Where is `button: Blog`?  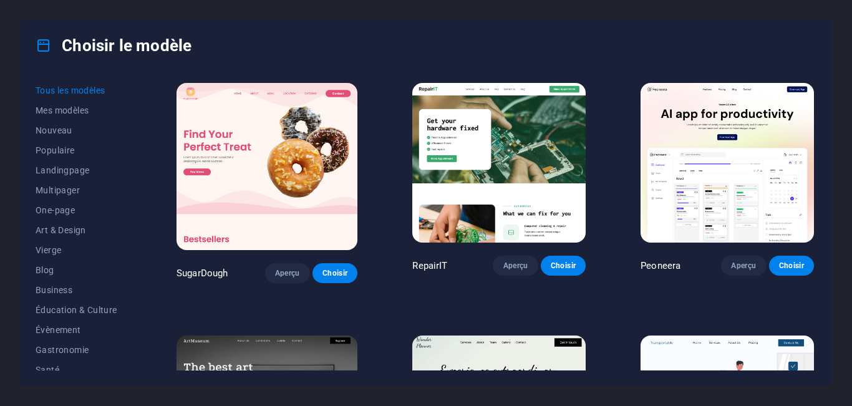 button: Blog is located at coordinates (79, 270).